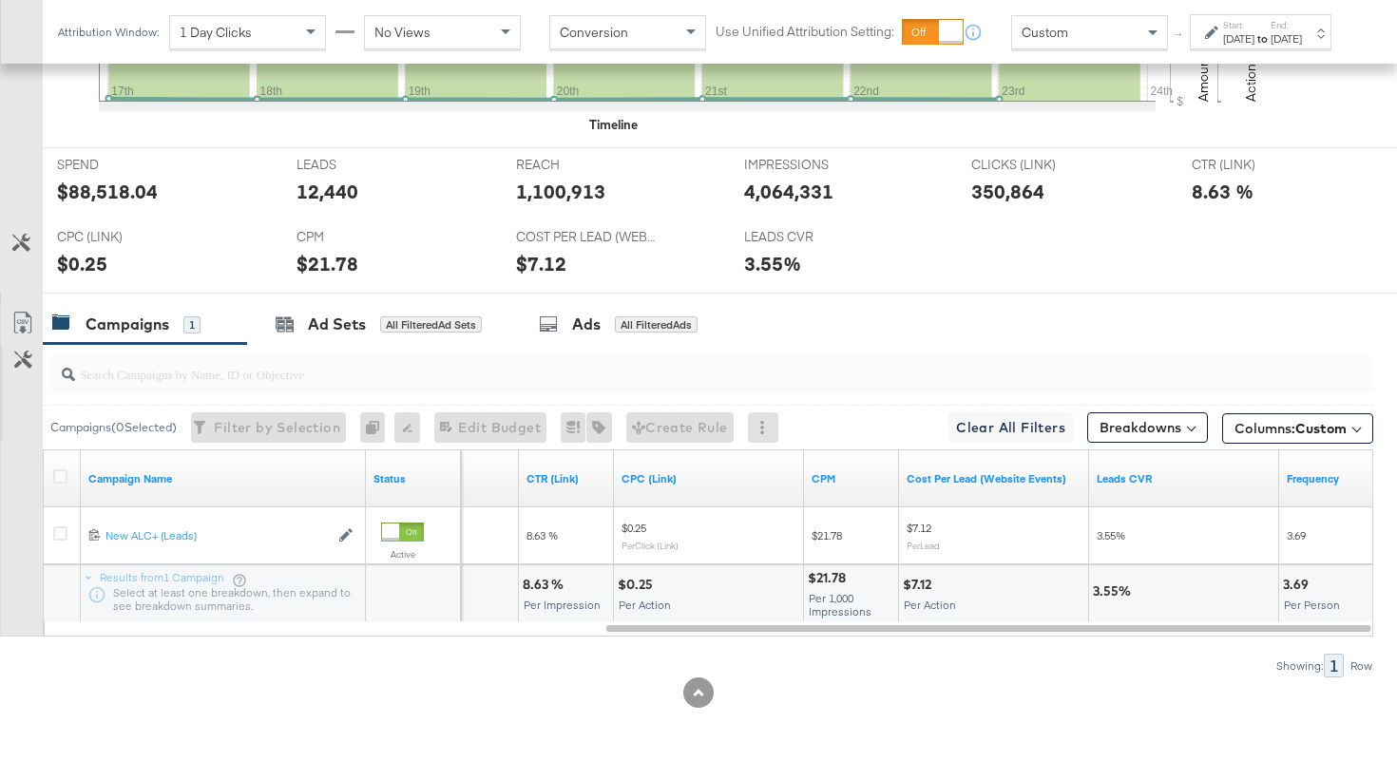 This screenshot has width=1397, height=761. Describe the element at coordinates (1239, 25) in the screenshot. I see `label: Start:` at that location.